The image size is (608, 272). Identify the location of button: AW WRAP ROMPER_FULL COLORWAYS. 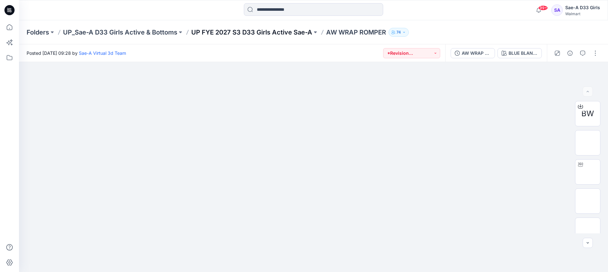
(473, 53).